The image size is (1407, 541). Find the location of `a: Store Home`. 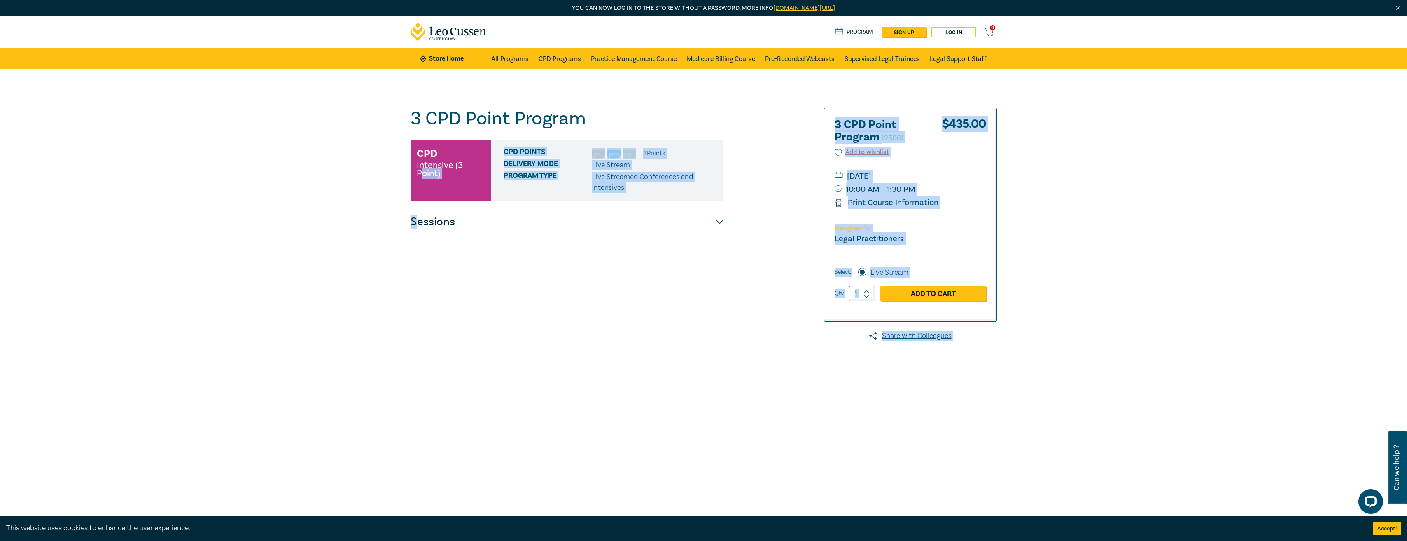

a: Store Home is located at coordinates (449, 58).